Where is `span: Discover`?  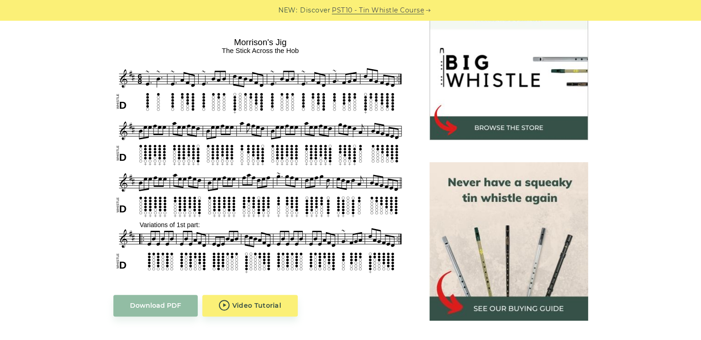
span: Discover is located at coordinates (315, 10).